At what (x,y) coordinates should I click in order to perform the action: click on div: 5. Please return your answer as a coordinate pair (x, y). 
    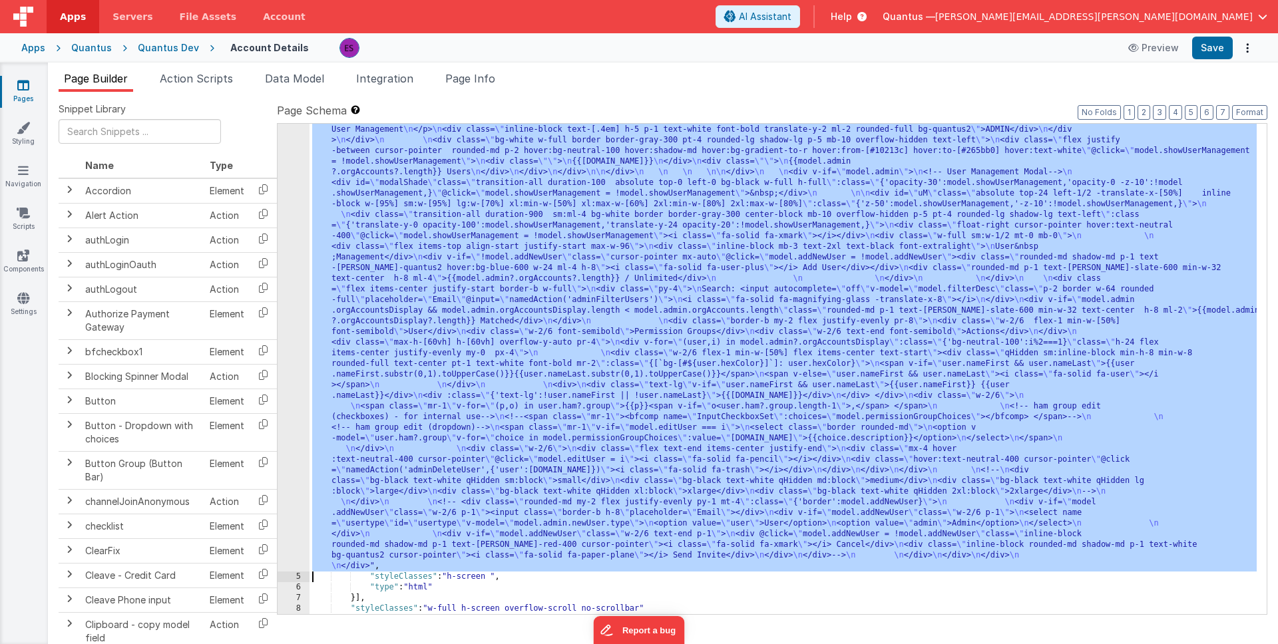
    Looking at the image, I should click on (293, 577).